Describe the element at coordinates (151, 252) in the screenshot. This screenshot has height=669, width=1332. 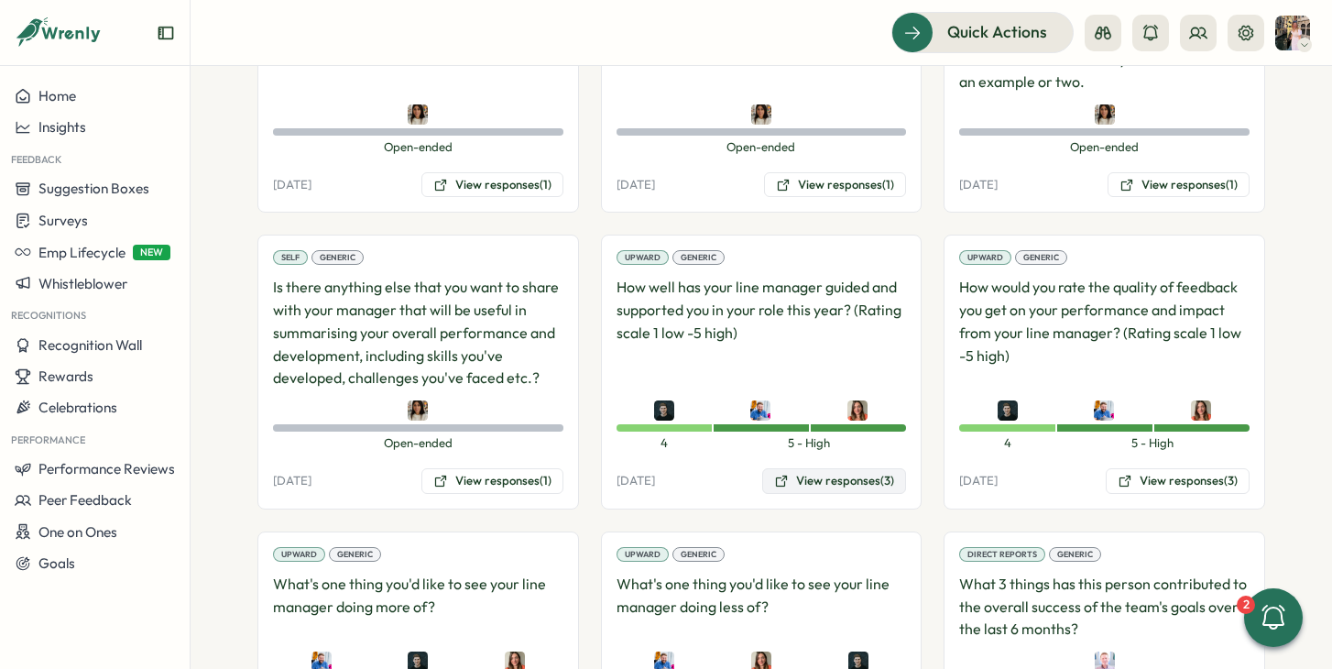
I see `span: NEW` at that location.